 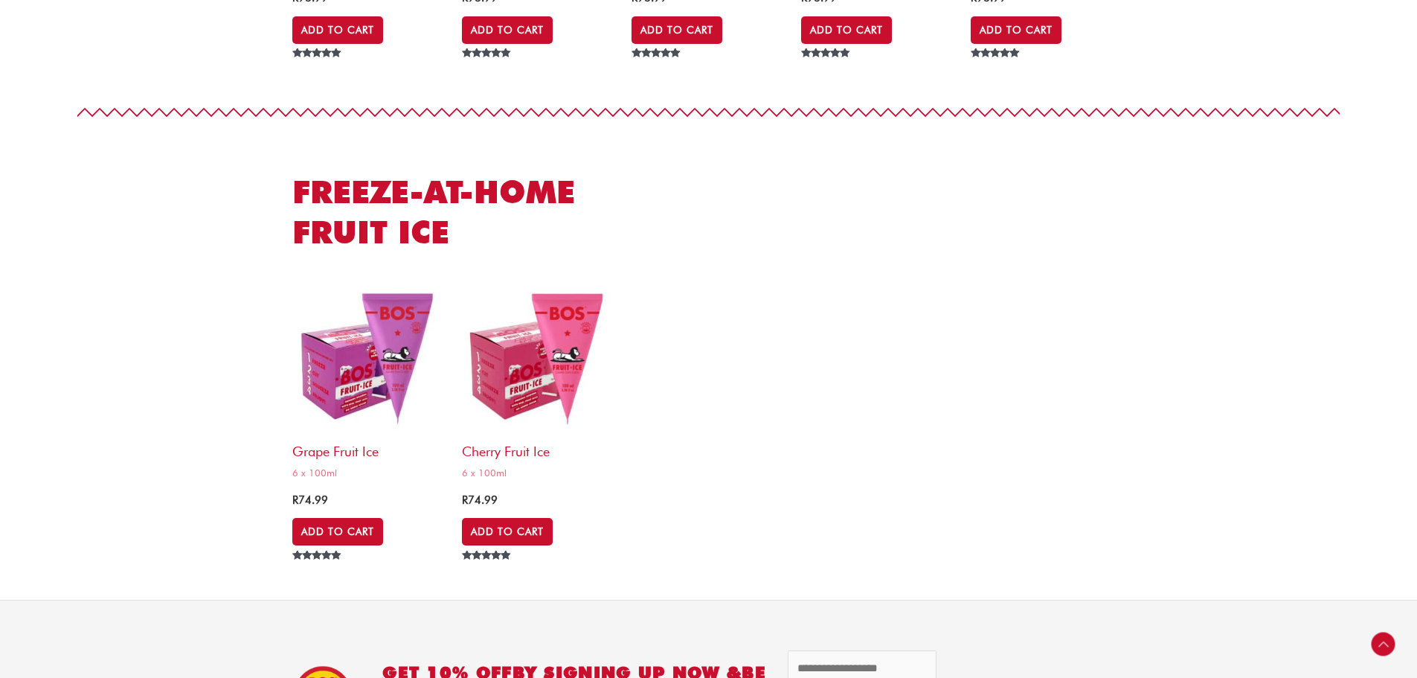 I want to click on img: cherry fruit ice, so click(x=539, y=358).